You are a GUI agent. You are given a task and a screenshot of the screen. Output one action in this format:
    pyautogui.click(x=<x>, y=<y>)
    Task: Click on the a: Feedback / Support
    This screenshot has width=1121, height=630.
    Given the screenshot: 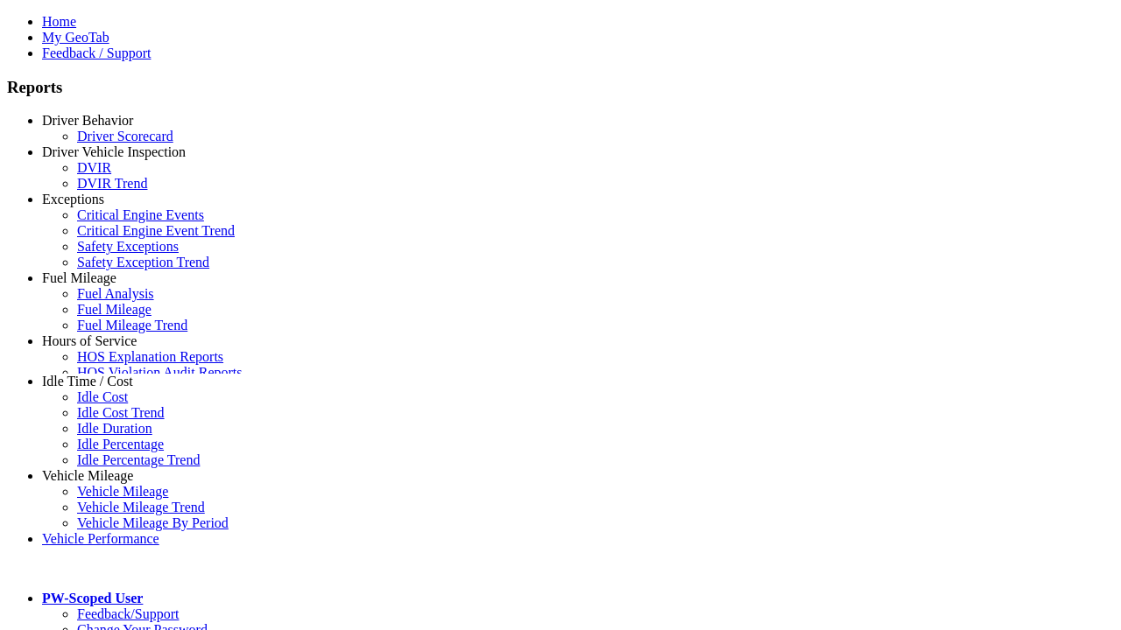 What is the action you would take?
    pyautogui.click(x=96, y=53)
    